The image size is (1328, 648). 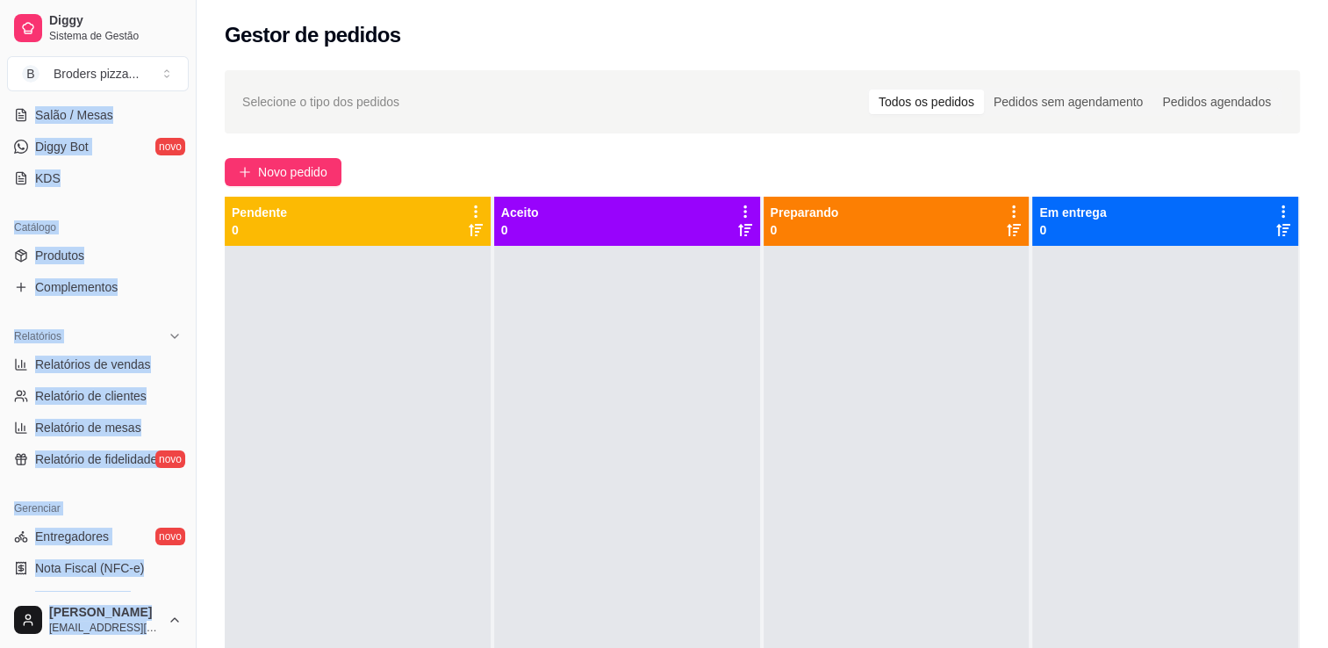 I want to click on span: Diggy Bot, so click(x=61, y=147).